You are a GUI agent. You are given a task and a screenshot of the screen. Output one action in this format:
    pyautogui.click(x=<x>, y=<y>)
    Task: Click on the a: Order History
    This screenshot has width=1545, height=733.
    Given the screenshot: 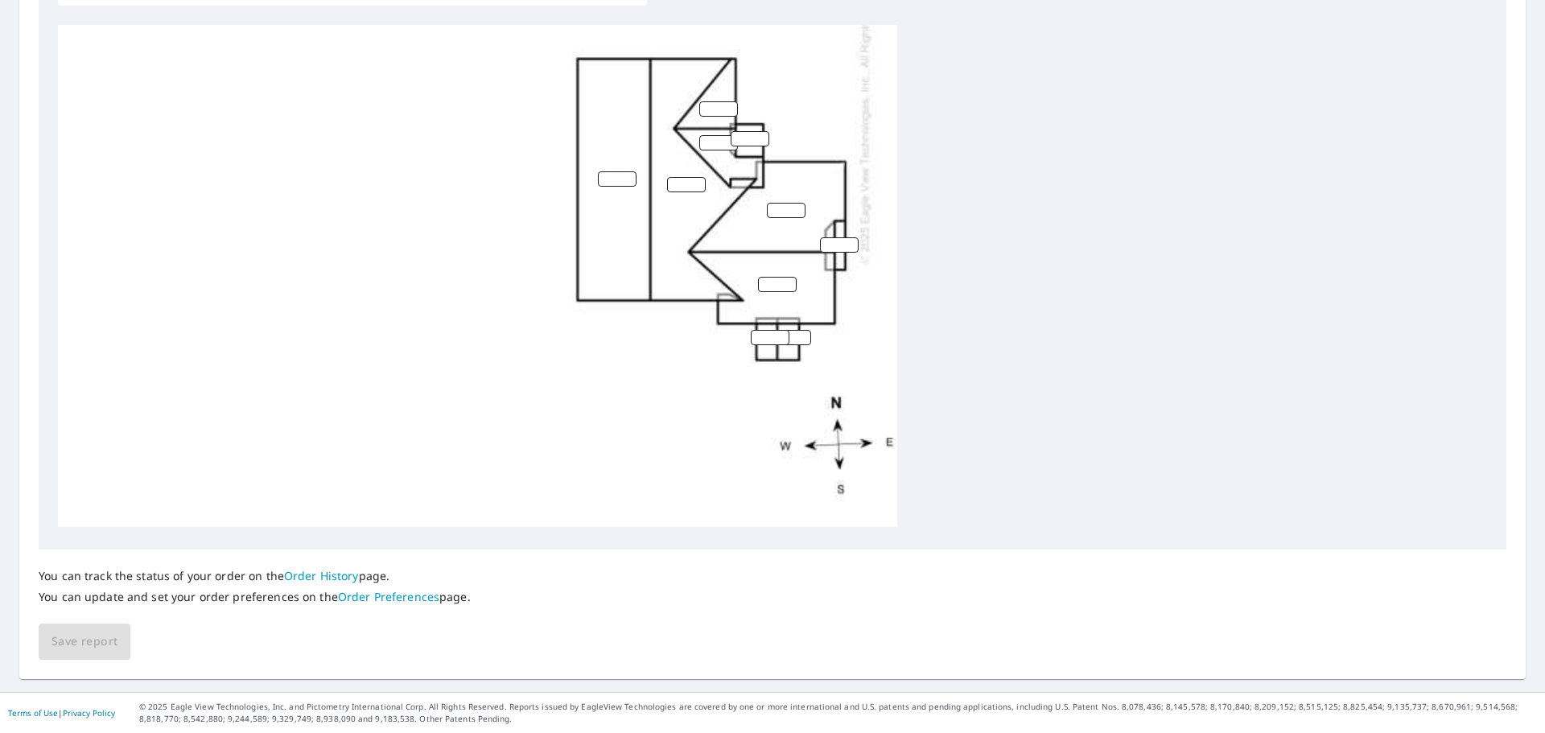 What is the action you would take?
    pyautogui.click(x=321, y=575)
    